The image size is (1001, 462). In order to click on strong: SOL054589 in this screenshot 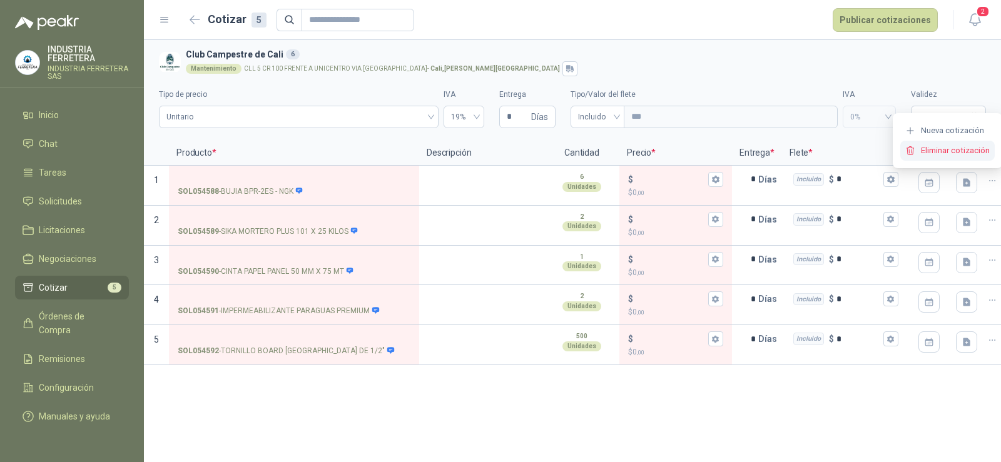, I will do `click(198, 232)`.